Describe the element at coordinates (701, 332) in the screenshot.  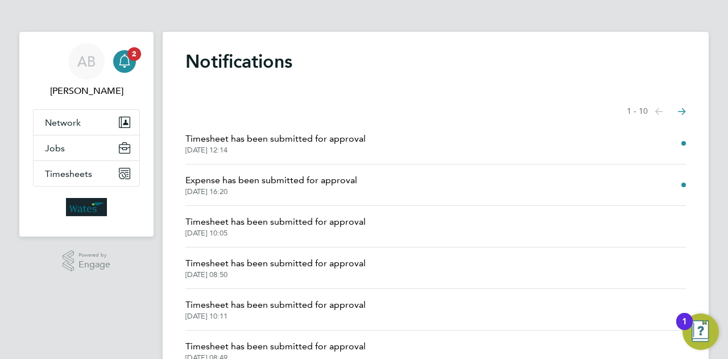
I see `button: Open Resource Center, 1 new notification` at that location.